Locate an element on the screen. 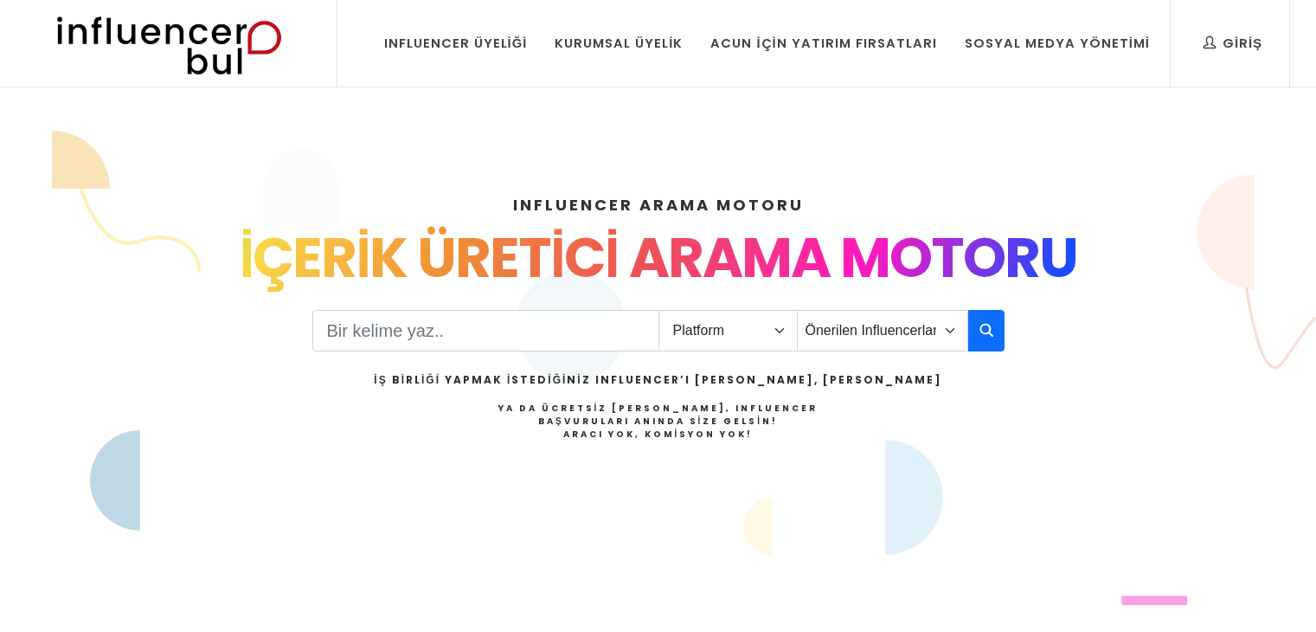 Image resolution: width=1316 pixels, height=632 pixels. div: Sosyal Medya Yönetimi is located at coordinates (1058, 43).